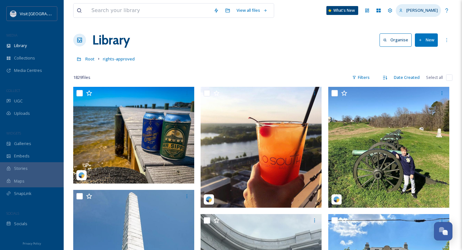 The height and width of the screenshot is (250, 462). Describe the element at coordinates (32, 243) in the screenshot. I see `a: Privacy Policy` at that location.